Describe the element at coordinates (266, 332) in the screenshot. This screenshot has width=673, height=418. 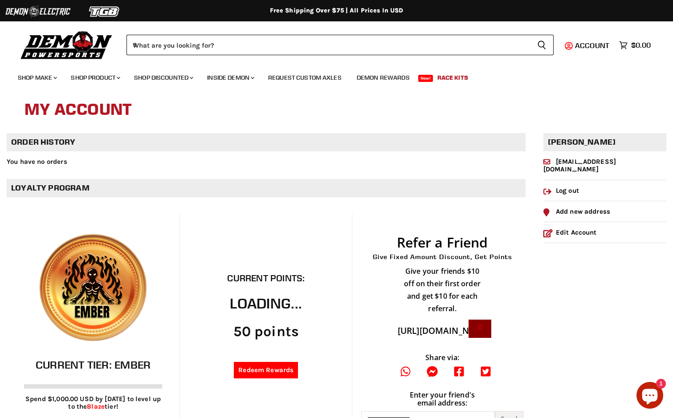
I see `div: 50 points` at that location.